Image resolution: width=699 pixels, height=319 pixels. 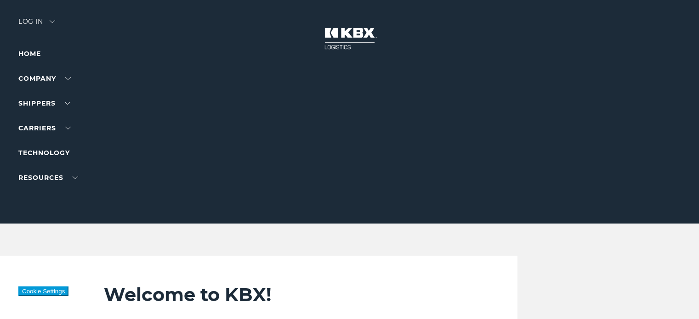 I want to click on a: Technology, so click(x=44, y=153).